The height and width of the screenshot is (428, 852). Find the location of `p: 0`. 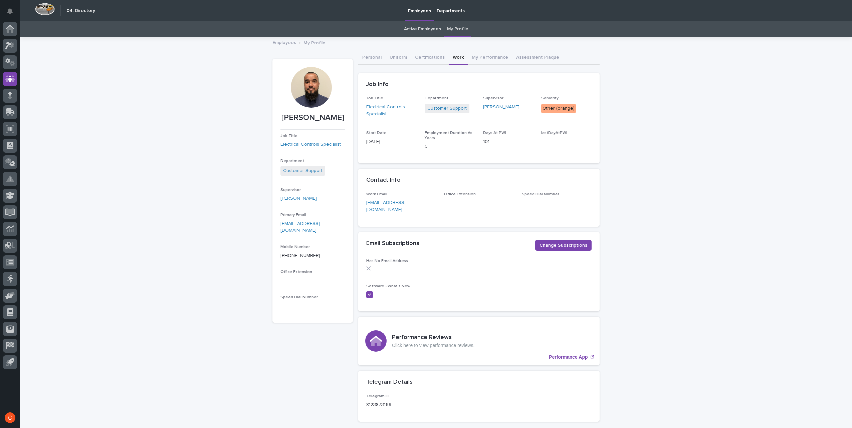

p: 0 is located at coordinates (450, 146).